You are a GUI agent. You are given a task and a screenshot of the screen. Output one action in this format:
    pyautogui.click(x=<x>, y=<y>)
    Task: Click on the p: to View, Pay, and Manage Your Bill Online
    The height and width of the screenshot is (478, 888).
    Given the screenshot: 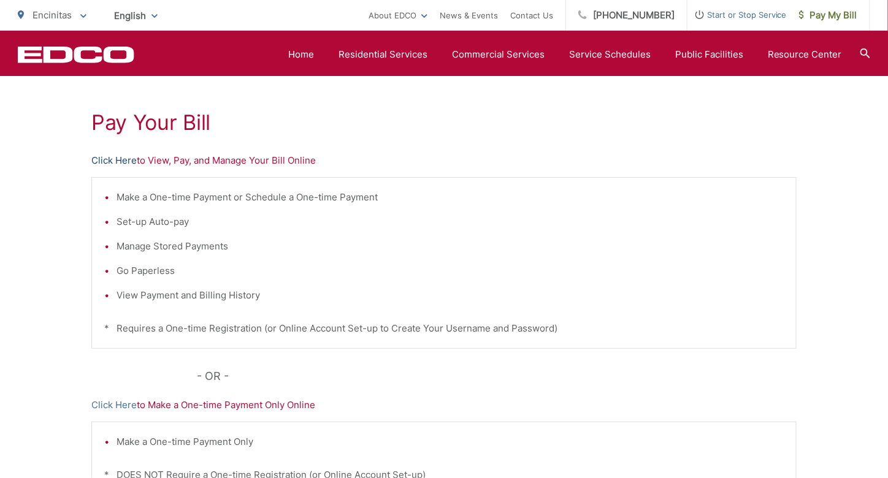 What is the action you would take?
    pyautogui.click(x=444, y=161)
    